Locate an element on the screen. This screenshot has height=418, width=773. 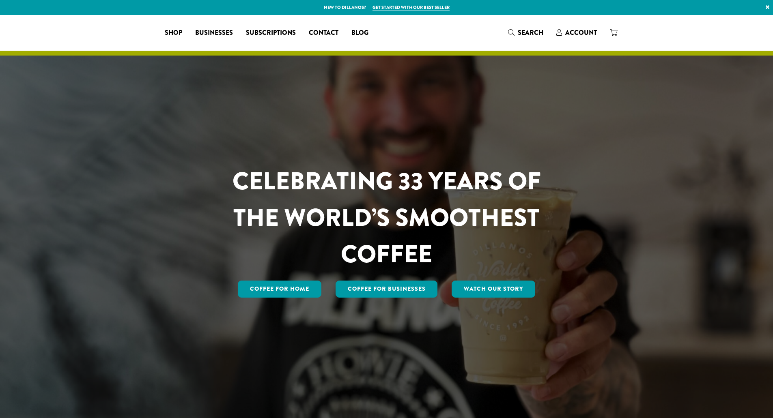
span: Contact is located at coordinates (323, 33).